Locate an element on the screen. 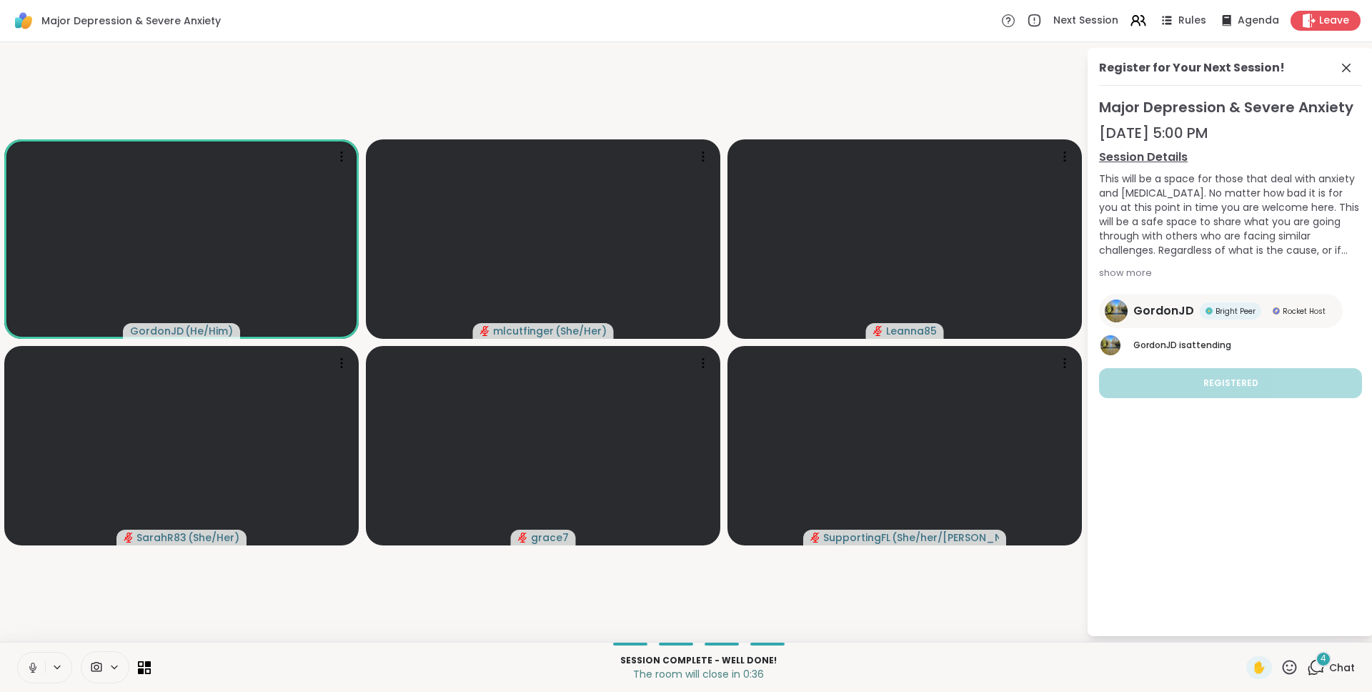 The width and height of the screenshot is (1372, 692). img: ShareWell Logomark is located at coordinates (24, 21).